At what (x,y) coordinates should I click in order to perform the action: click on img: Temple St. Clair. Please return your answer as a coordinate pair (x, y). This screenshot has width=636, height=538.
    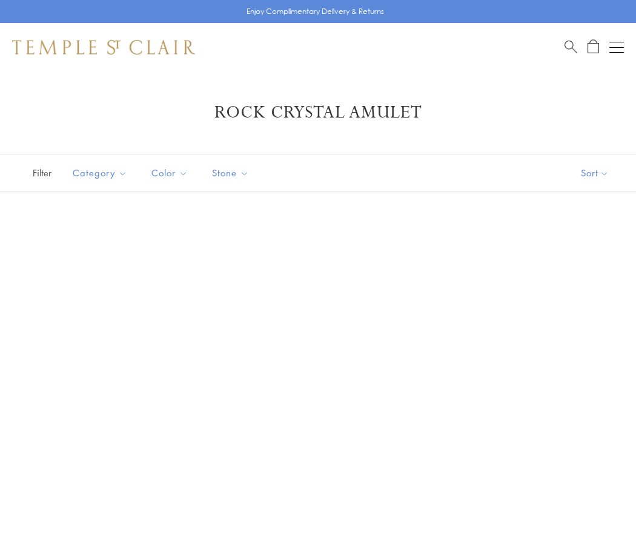
    Looking at the image, I should click on (104, 47).